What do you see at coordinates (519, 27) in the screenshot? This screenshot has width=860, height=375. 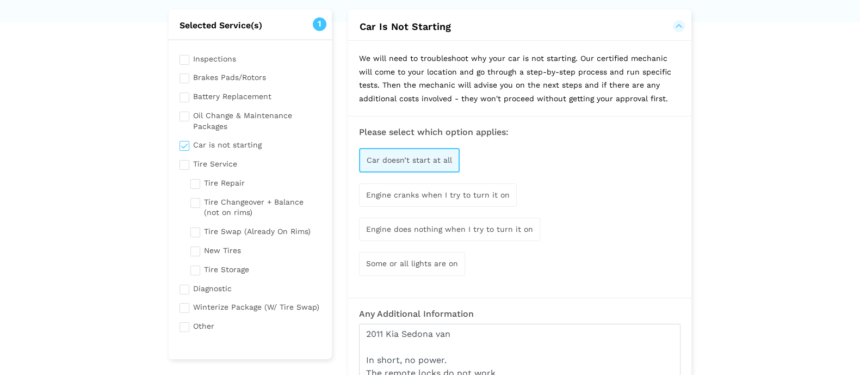 I see `button: Car Is Not Starting` at bounding box center [519, 27].